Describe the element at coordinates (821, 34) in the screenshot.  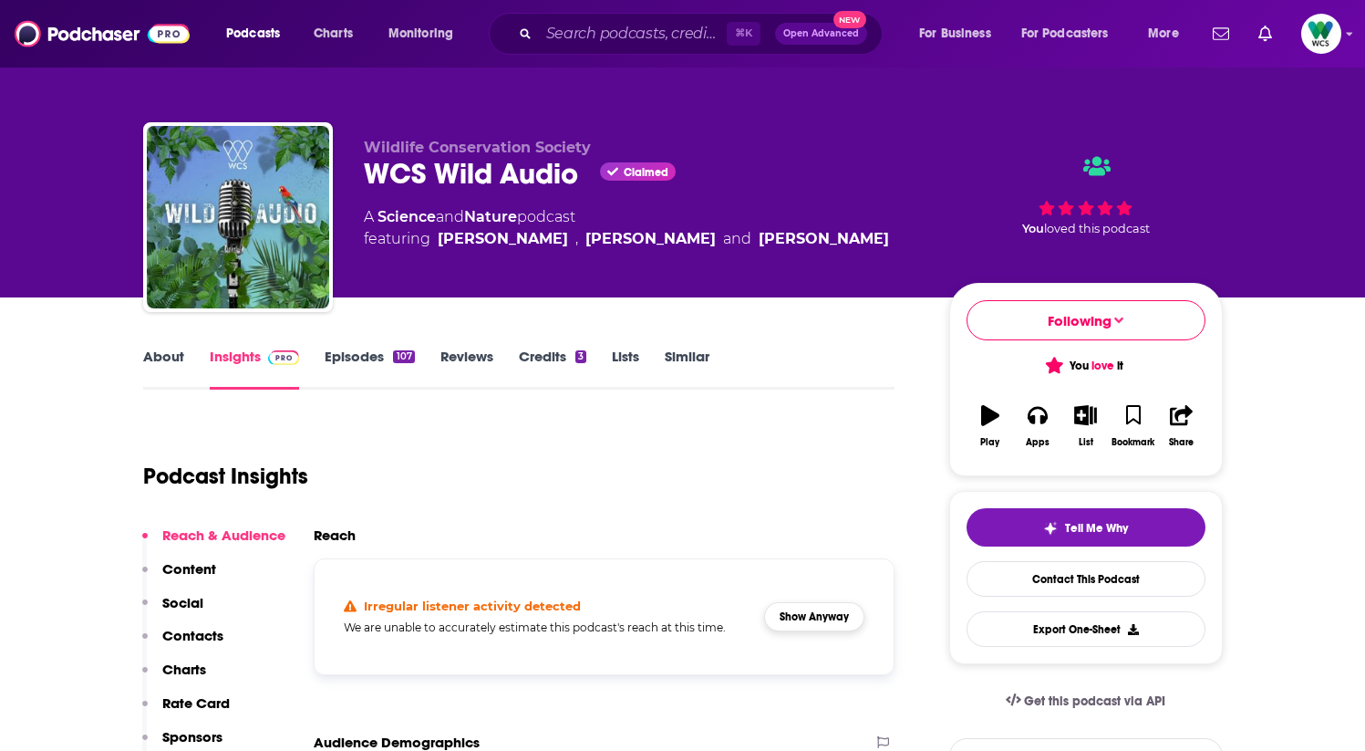
I see `span: Open Advanced` at that location.